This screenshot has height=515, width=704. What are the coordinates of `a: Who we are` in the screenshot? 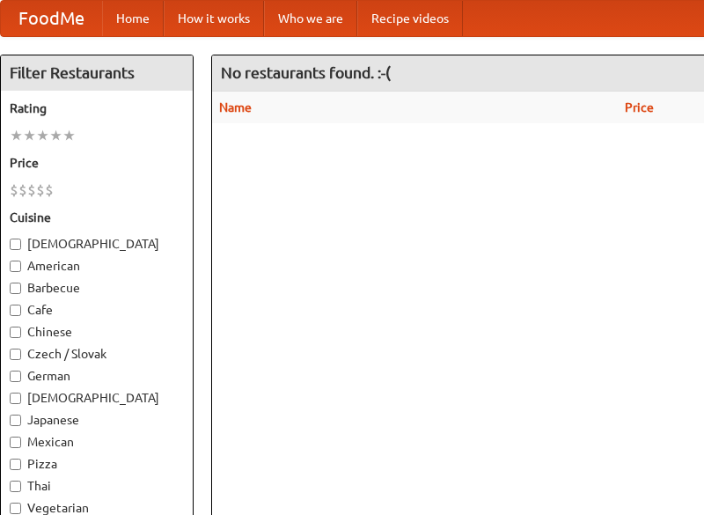 It's located at (311, 18).